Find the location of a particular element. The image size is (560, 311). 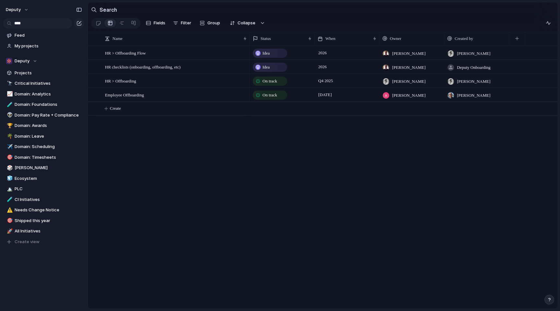

a: 🏔️PLC is located at coordinates (44, 189).